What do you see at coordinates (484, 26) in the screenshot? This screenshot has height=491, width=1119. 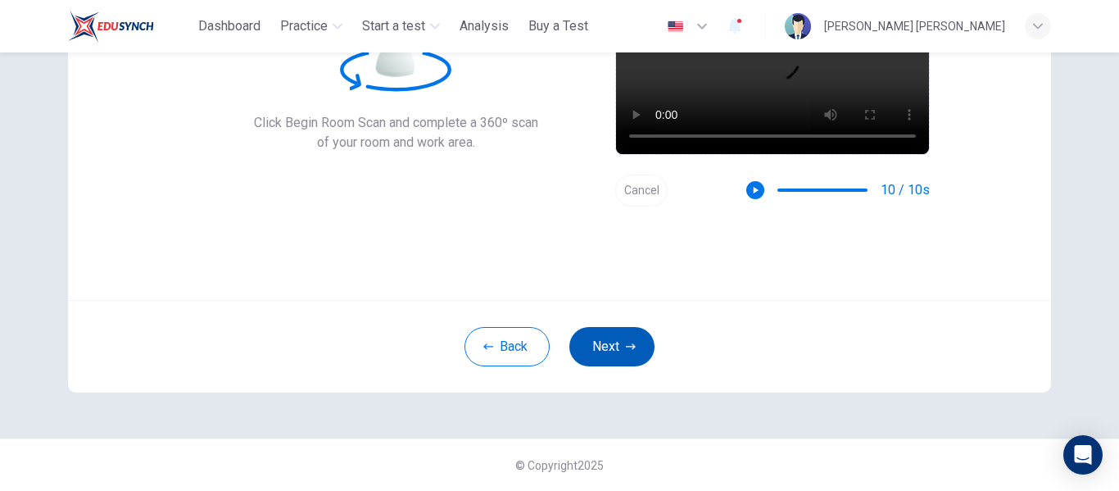 I see `span: Analysis` at bounding box center [484, 26].